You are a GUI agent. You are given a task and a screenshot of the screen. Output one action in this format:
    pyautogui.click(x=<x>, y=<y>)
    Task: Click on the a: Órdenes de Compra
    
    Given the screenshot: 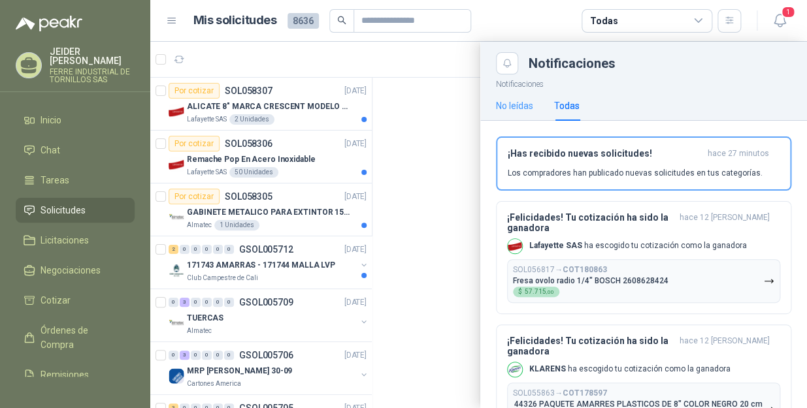 What is the action you would take?
    pyautogui.click(x=75, y=338)
    